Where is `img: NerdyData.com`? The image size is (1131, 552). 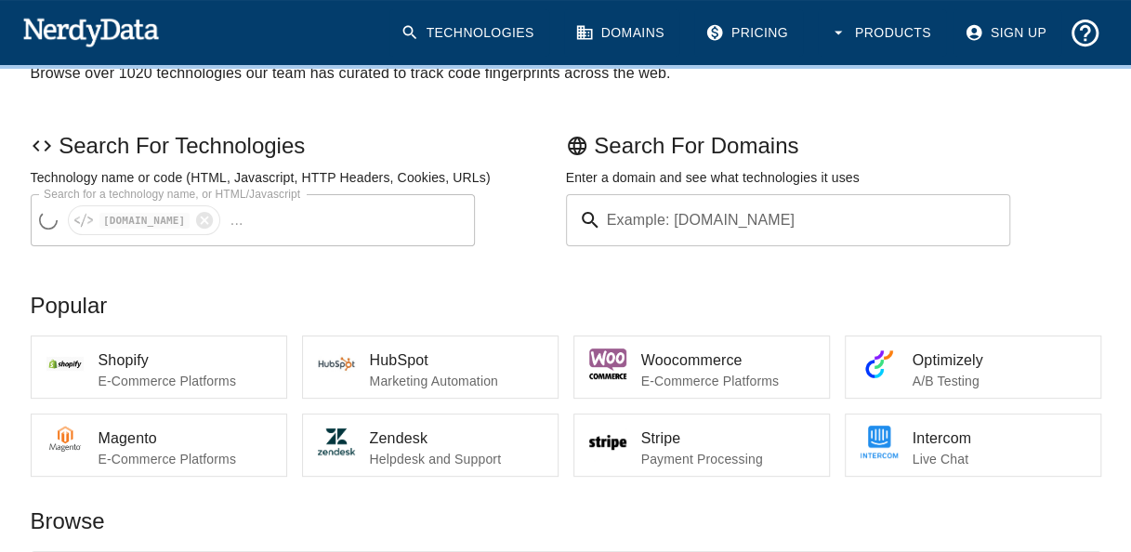 img: NerdyData.com is located at coordinates (90, 32).